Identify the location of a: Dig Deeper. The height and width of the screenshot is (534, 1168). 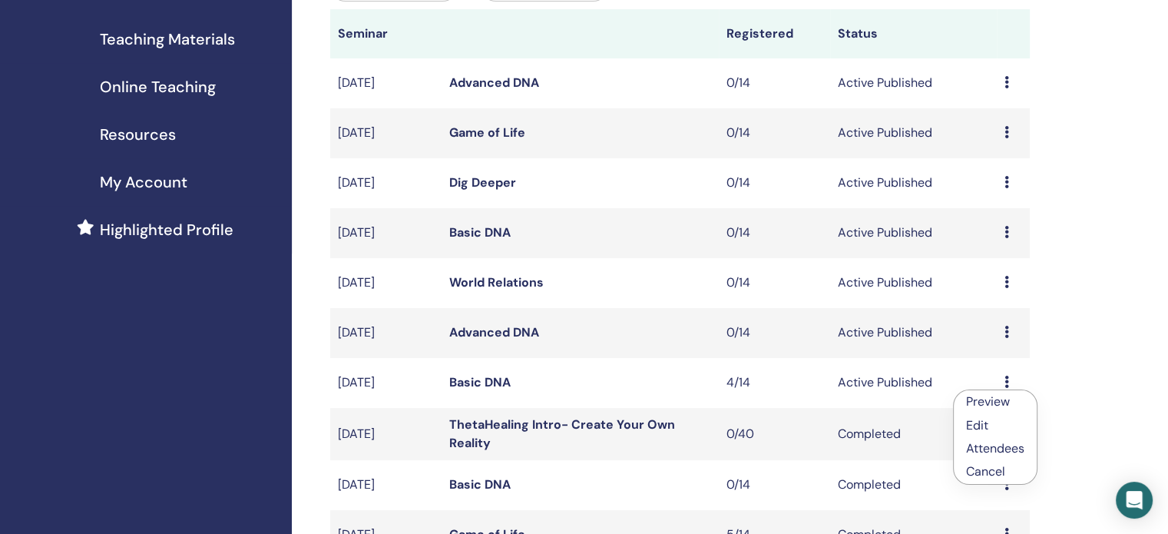
(482, 182).